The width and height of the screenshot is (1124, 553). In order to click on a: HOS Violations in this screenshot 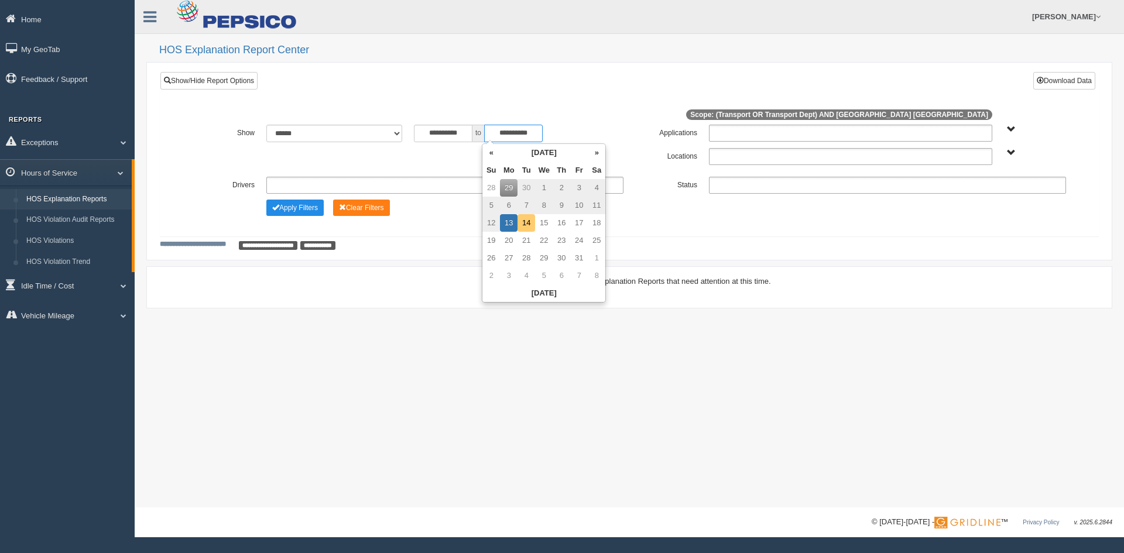, I will do `click(76, 241)`.